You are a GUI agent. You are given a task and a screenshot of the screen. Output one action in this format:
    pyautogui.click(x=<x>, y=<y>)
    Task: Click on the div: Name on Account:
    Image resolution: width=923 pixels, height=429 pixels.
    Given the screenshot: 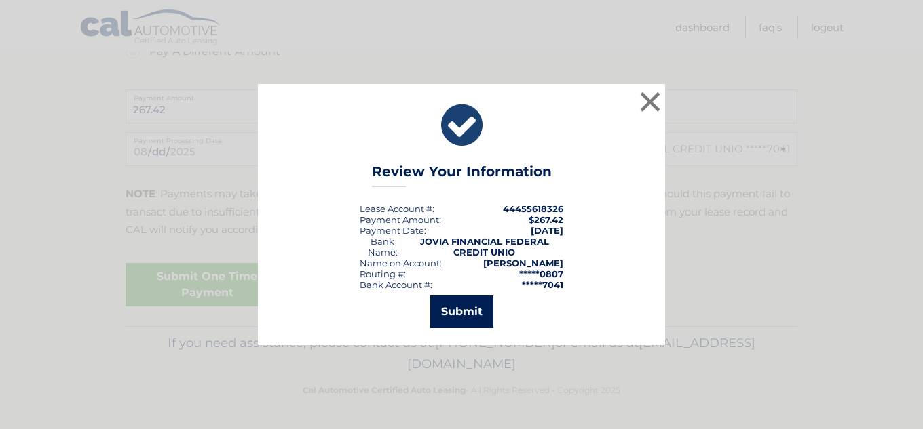 What is the action you would take?
    pyautogui.click(x=400, y=263)
    